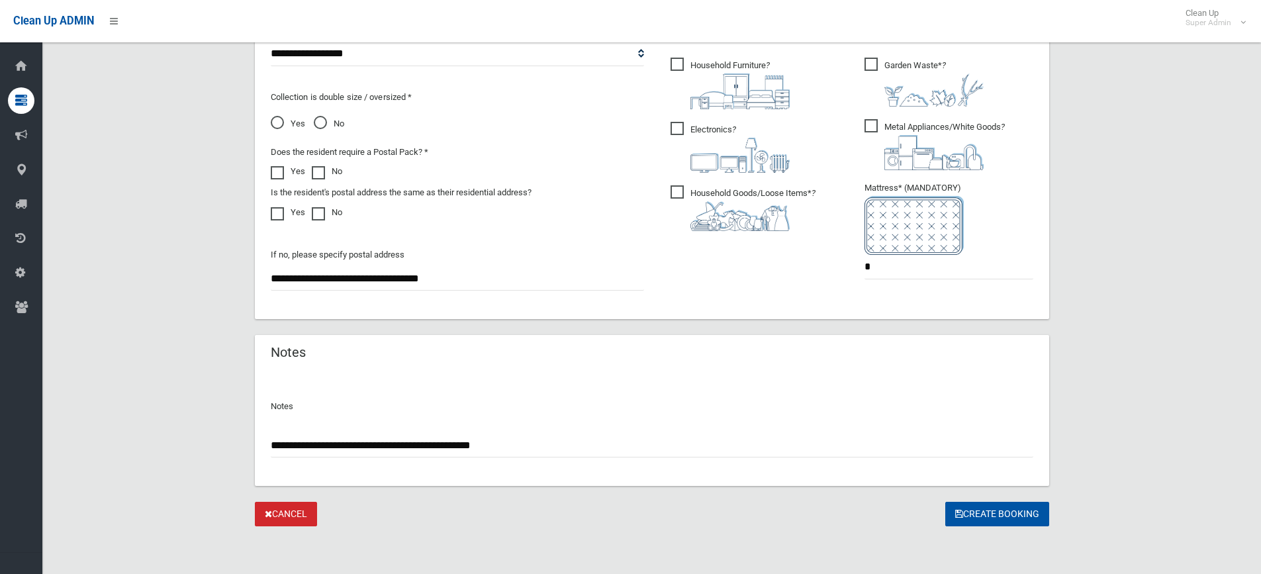 This screenshot has height=574, width=1261. What do you see at coordinates (54, 21) in the screenshot?
I see `span: Clean Up ADMIN` at bounding box center [54, 21].